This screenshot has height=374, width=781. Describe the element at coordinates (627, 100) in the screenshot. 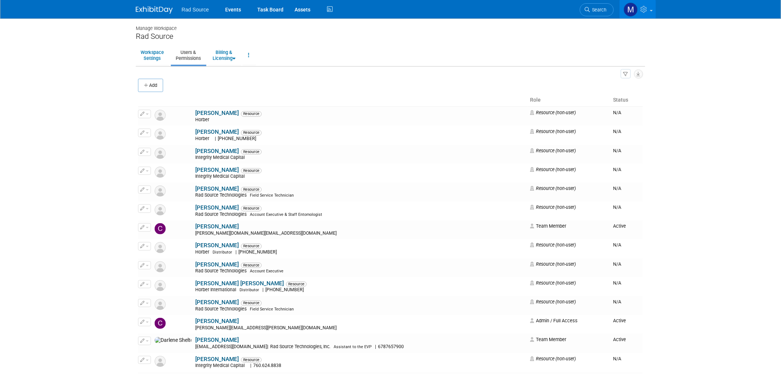

I see `th: Status` at that location.